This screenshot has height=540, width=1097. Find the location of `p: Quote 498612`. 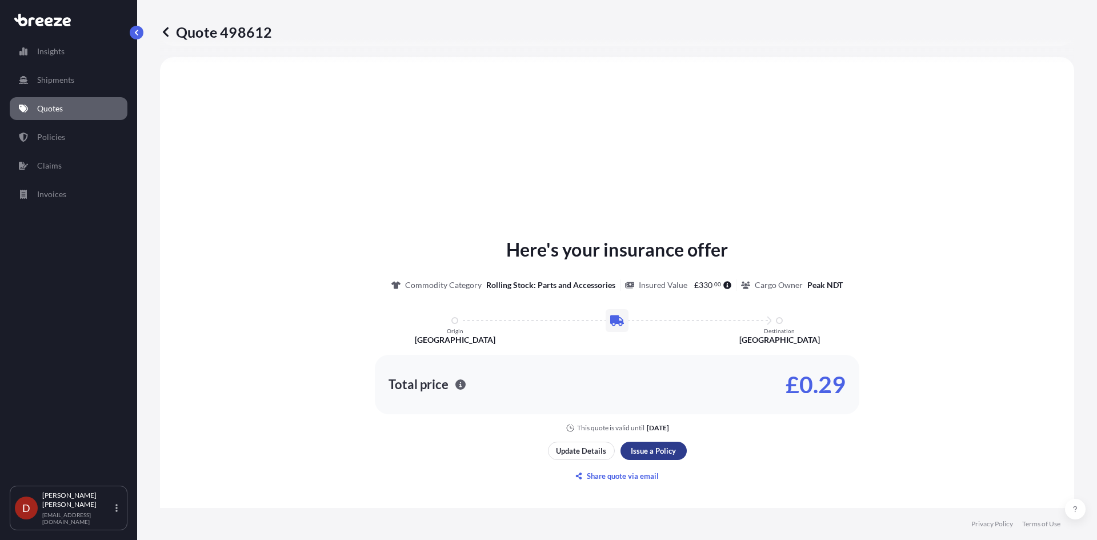

p: Quote 498612 is located at coordinates (216, 32).